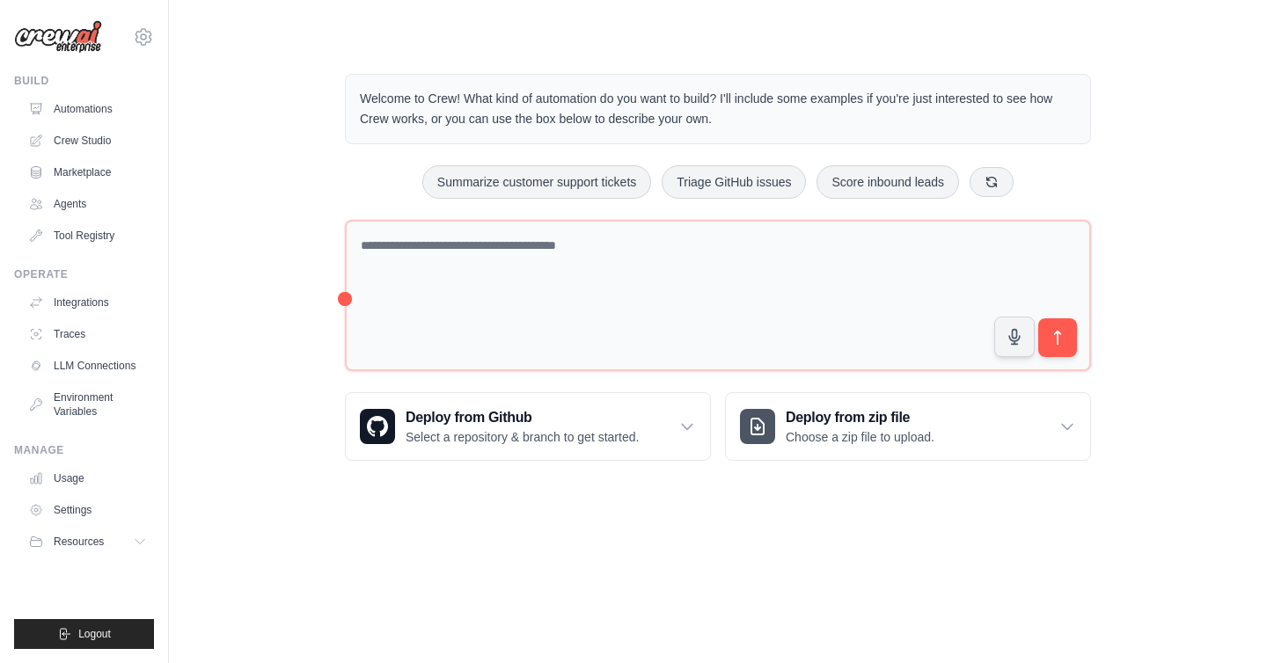  I want to click on button: Summarize customer support tickets, so click(537, 182).